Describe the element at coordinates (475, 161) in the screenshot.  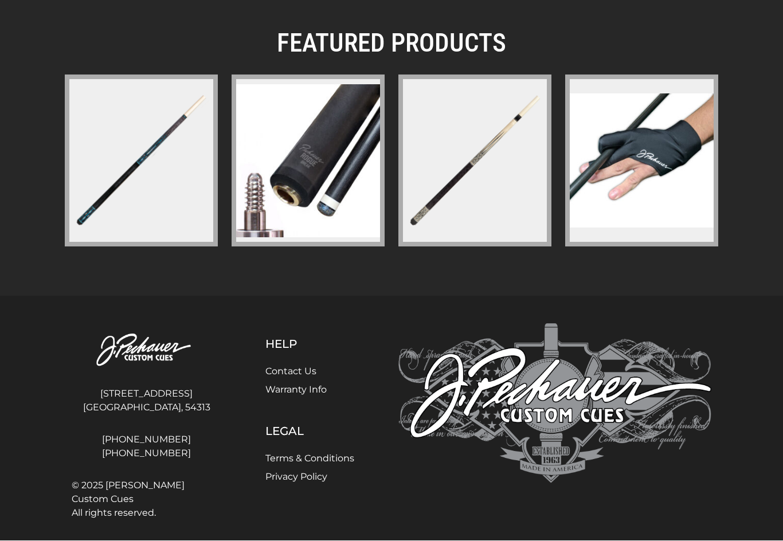
I see `img: jp-series-r-jp24-r` at that location.